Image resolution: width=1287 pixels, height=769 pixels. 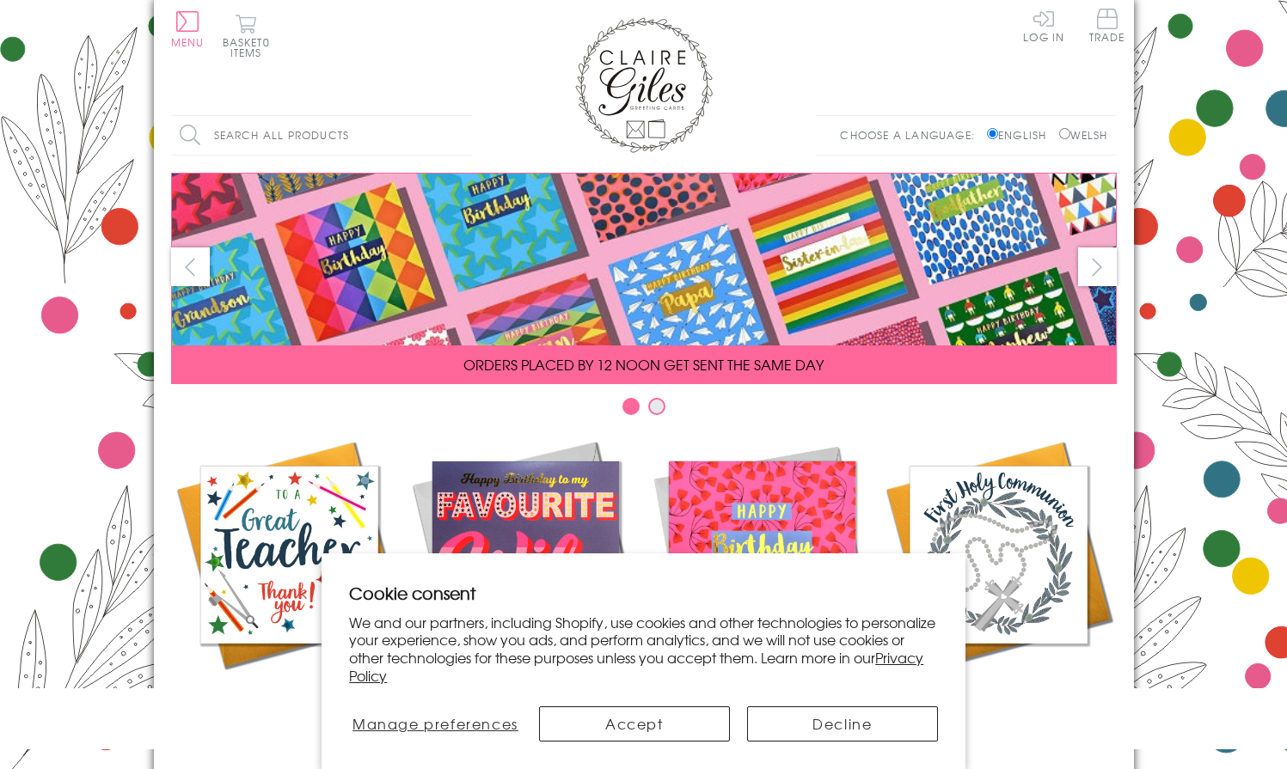 What do you see at coordinates (1107, 25) in the screenshot?
I see `span: Trade` at bounding box center [1107, 25].